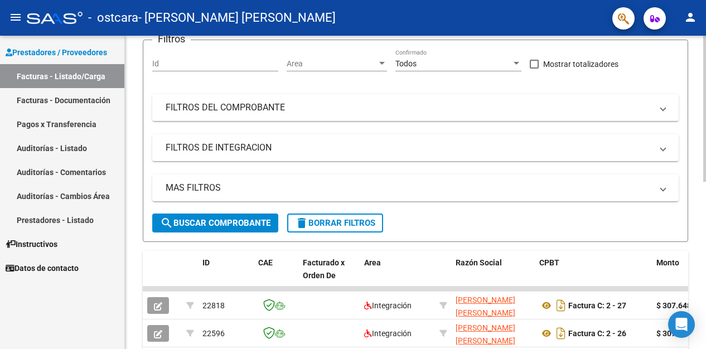 This screenshot has width=706, height=349. What do you see at coordinates (668, 263) in the screenshot?
I see `span: Monto` at bounding box center [668, 263].